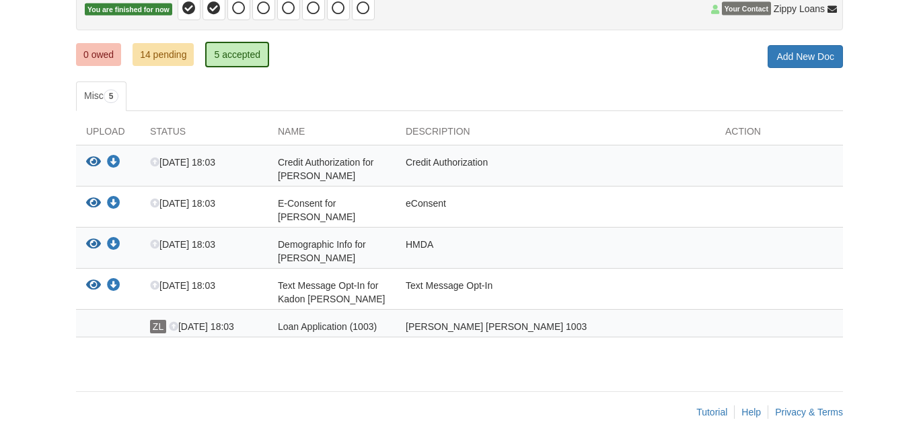  I want to click on span: Your Contact, so click(746, 9).